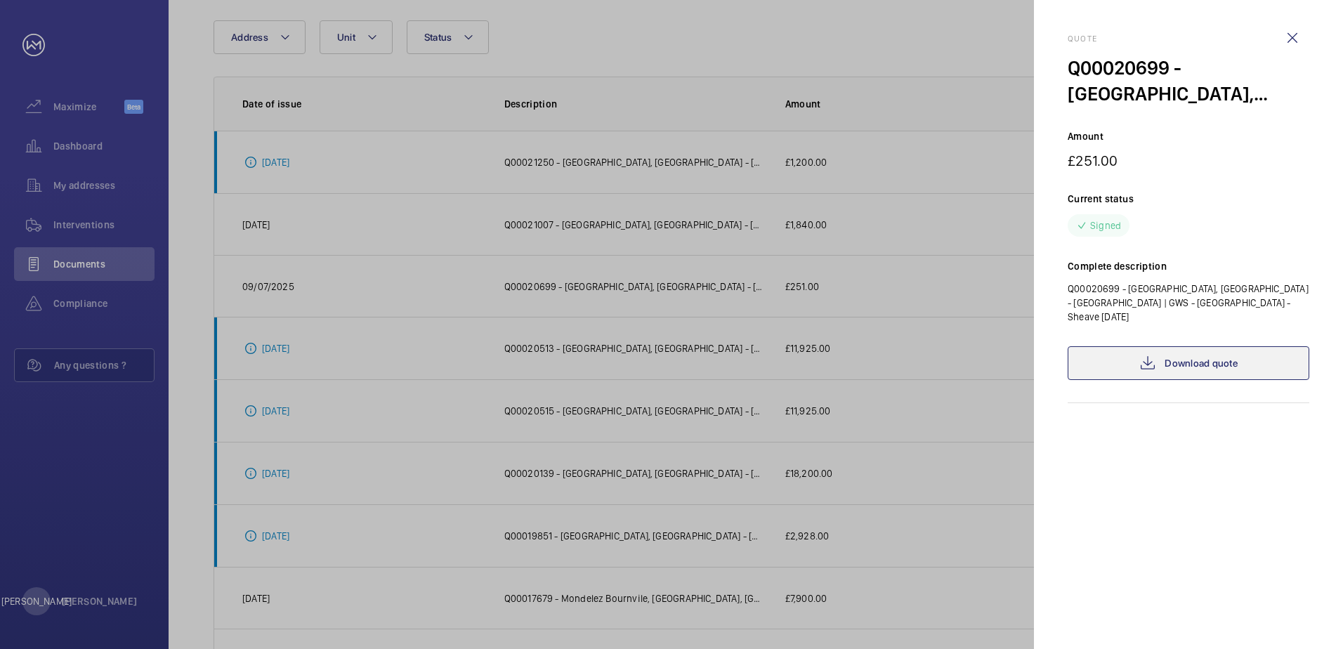  Describe the element at coordinates (1188, 266) in the screenshot. I see `p: Complete description` at that location.